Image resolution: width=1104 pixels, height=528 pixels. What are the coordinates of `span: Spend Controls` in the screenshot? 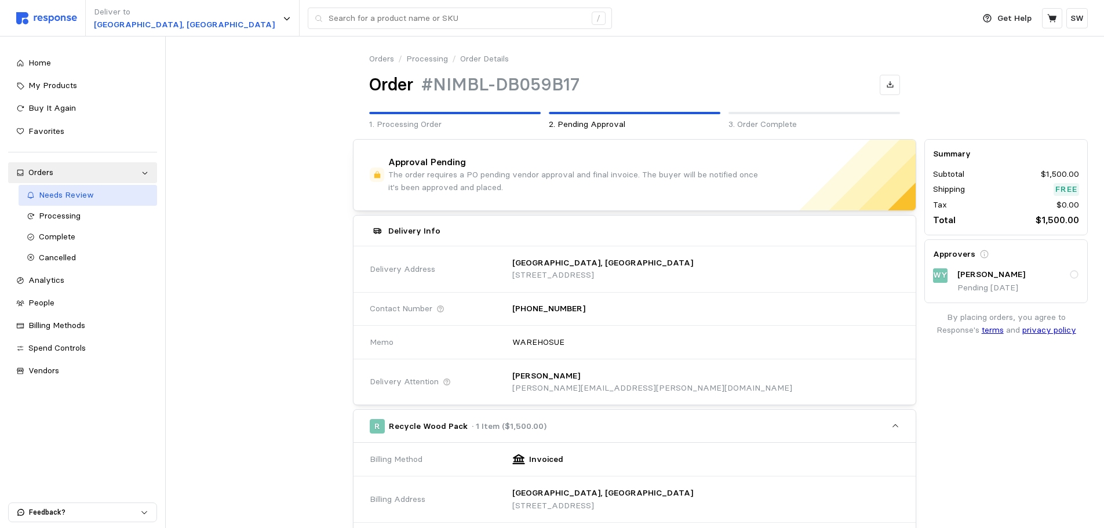 It's located at (57, 348).